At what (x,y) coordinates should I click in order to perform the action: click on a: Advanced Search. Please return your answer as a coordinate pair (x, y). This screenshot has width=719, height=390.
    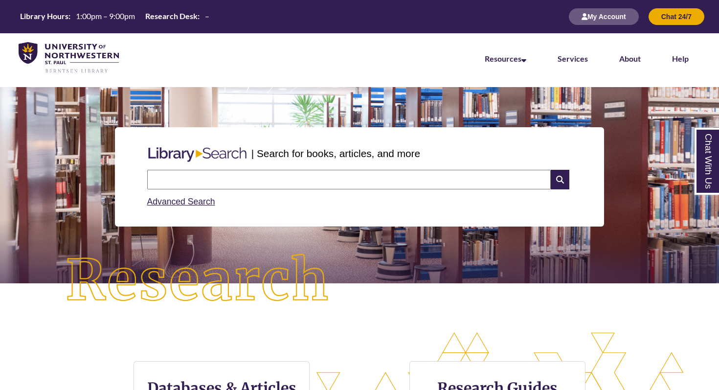
    Looking at the image, I should click on (181, 201).